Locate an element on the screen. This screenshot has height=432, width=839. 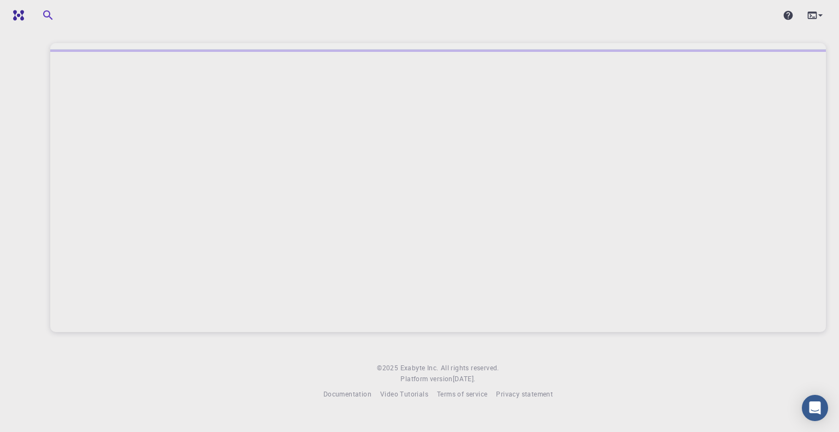
a: Documentation is located at coordinates (347, 394).